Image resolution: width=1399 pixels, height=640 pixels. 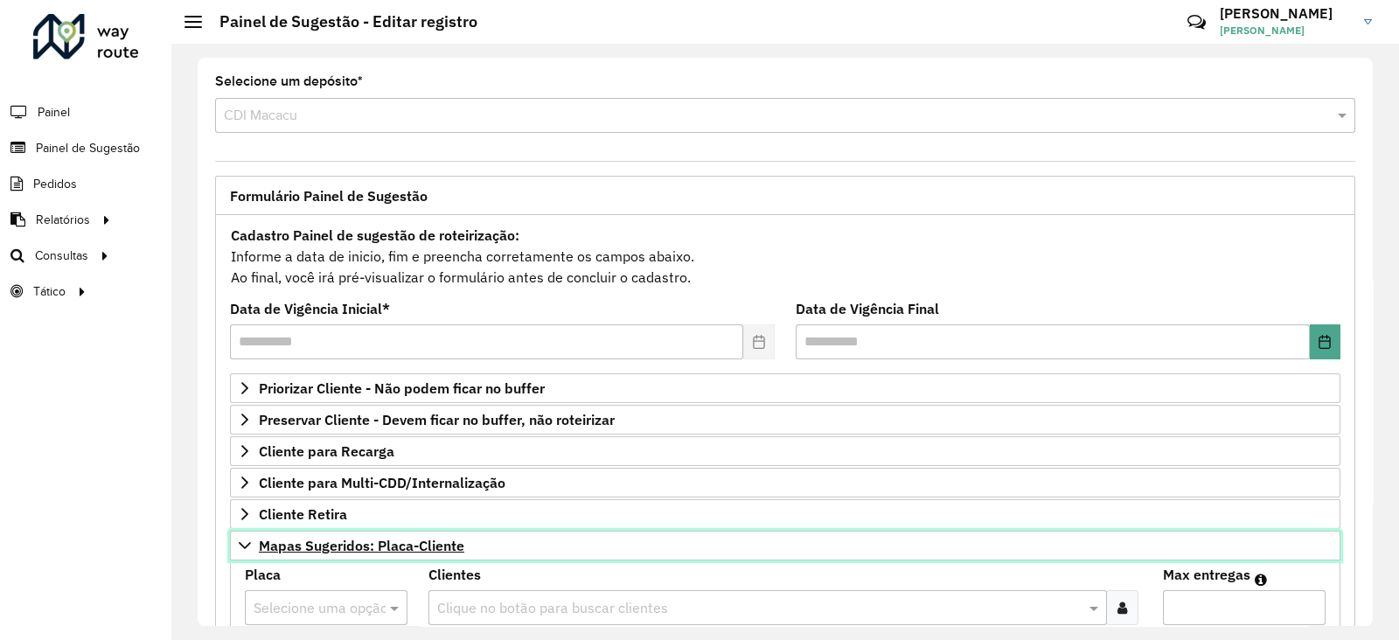 What do you see at coordinates (303, 514) in the screenshot?
I see `span: Cliente Retira` at bounding box center [303, 514].